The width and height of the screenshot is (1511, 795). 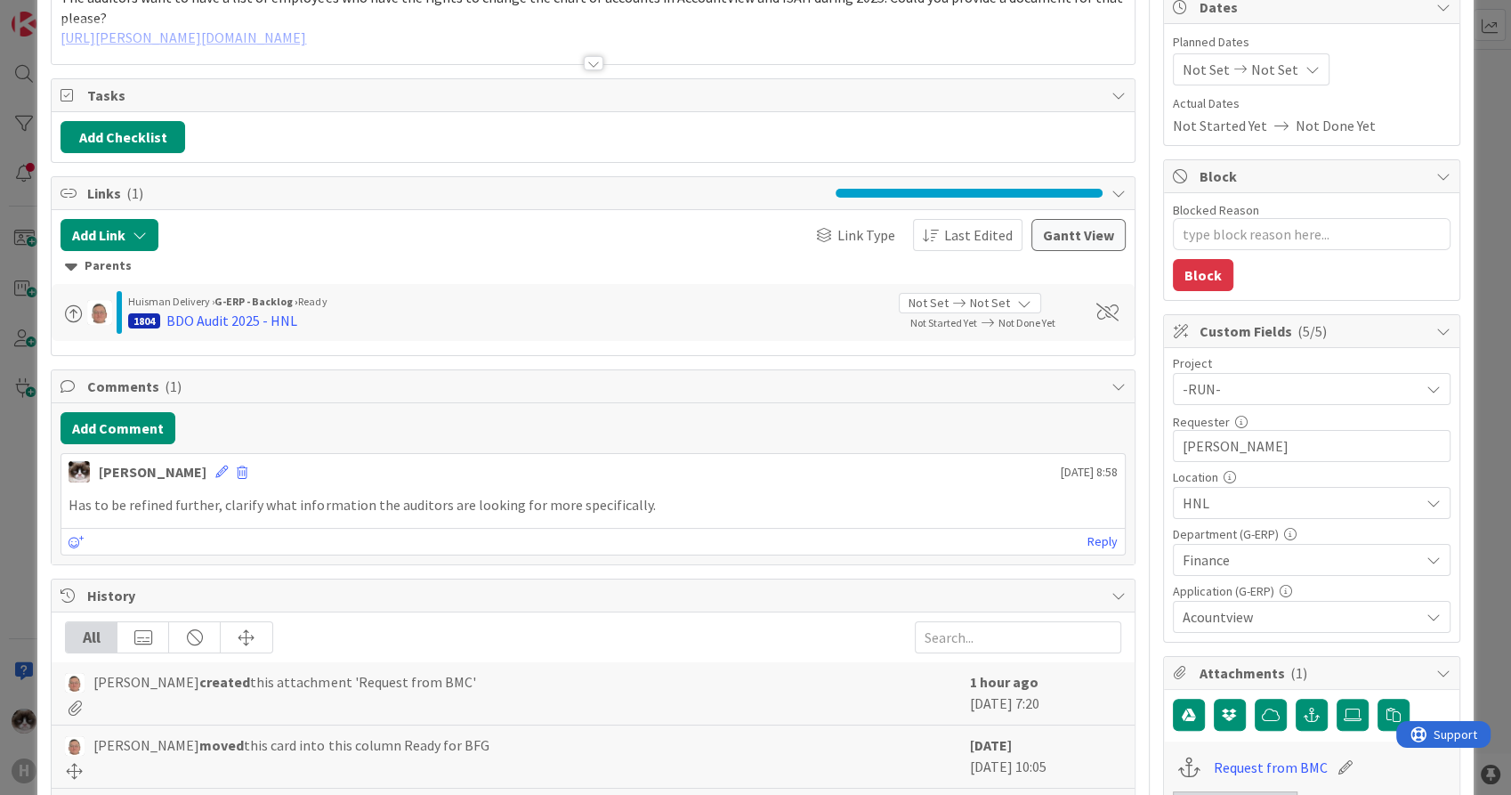 What do you see at coordinates (1311, 42) in the screenshot?
I see `span: Planned Dates` at bounding box center [1311, 42].